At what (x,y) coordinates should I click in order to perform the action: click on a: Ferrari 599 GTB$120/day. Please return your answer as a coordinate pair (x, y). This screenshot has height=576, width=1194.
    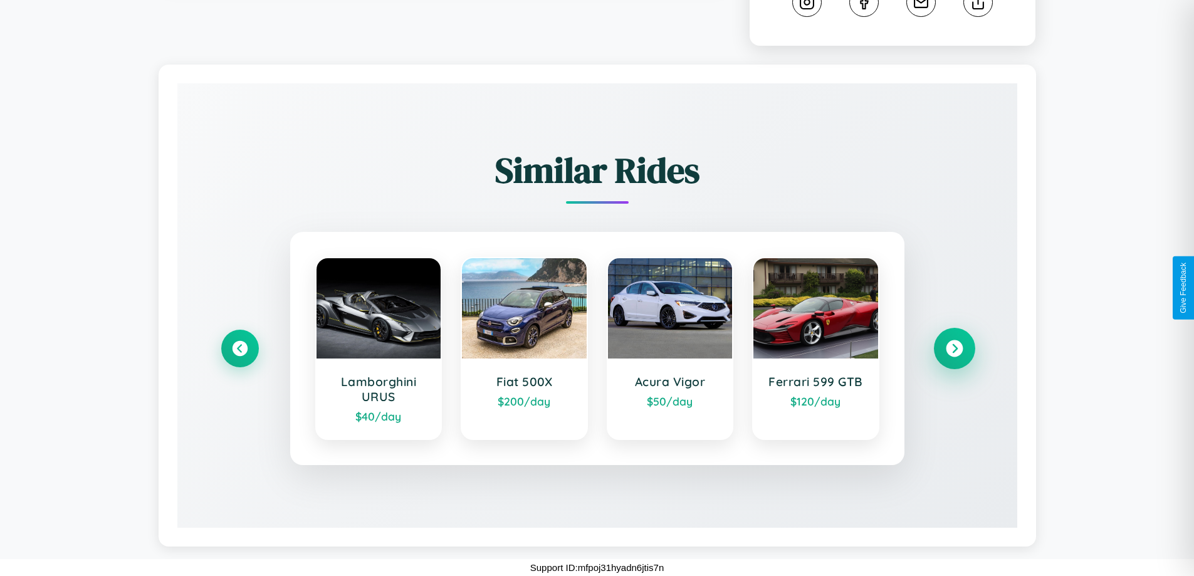
    Looking at the image, I should click on (815, 348).